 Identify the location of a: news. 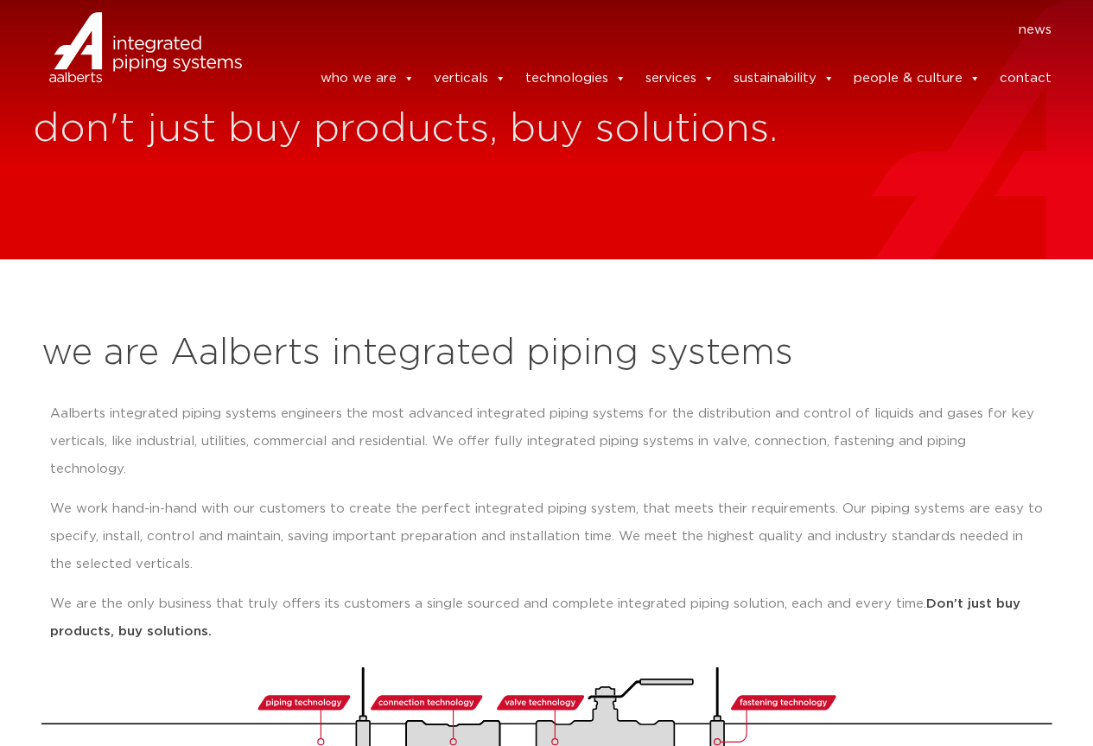
(1035, 30).